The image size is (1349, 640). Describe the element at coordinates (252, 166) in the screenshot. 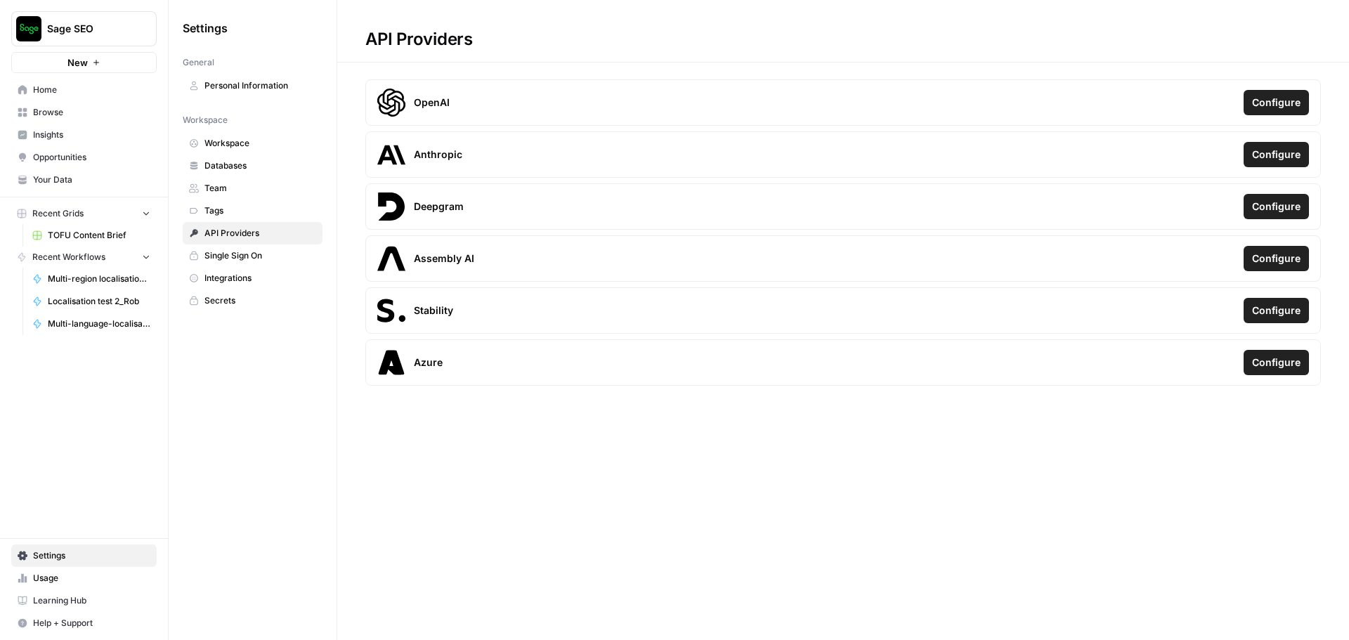

I see `a: Databases` at that location.